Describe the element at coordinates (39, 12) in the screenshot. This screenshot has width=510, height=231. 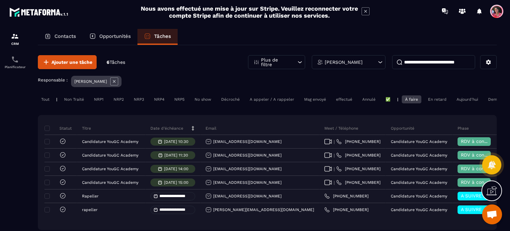
I see `img: logo` at that location.